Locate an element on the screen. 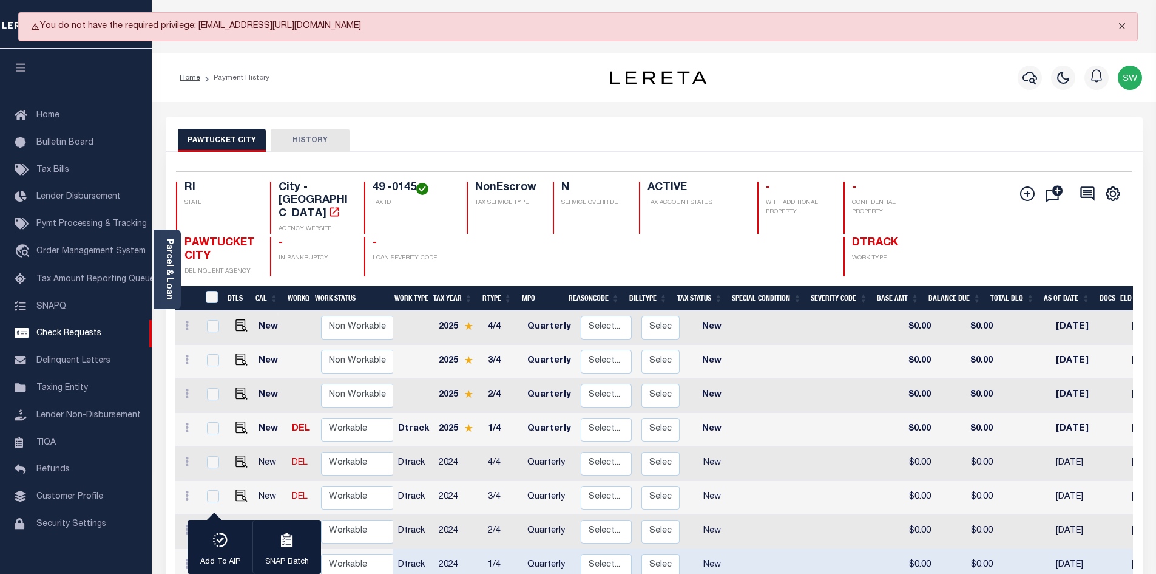  span: Taxing Entity is located at coordinates (62, 388).